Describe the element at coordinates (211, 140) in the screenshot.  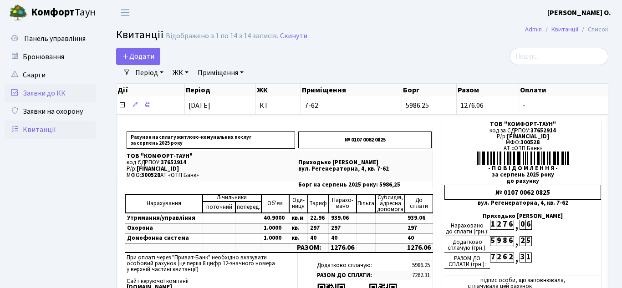
I see `p: Рахунок на сплату житлово-комунальних послуг за серпень 2025 року` at that location.